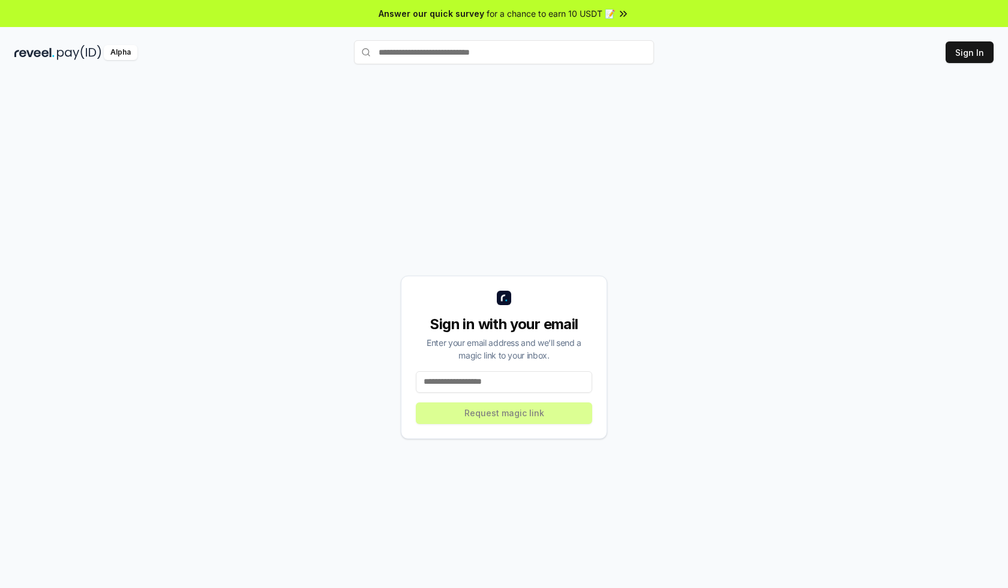 Image resolution: width=1008 pixels, height=588 pixels. I want to click on img: pay_id, so click(79, 52).